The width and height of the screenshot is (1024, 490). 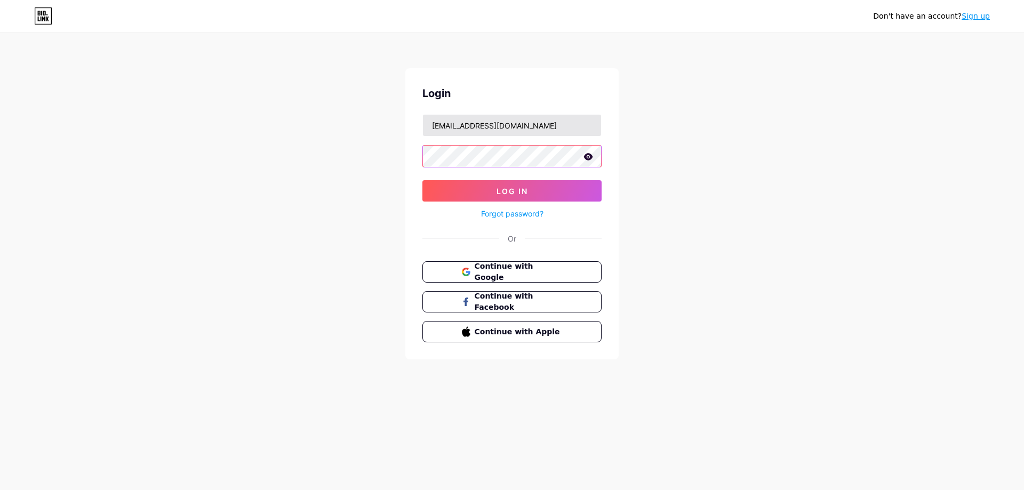 I want to click on a: Forgot password?, so click(x=512, y=213).